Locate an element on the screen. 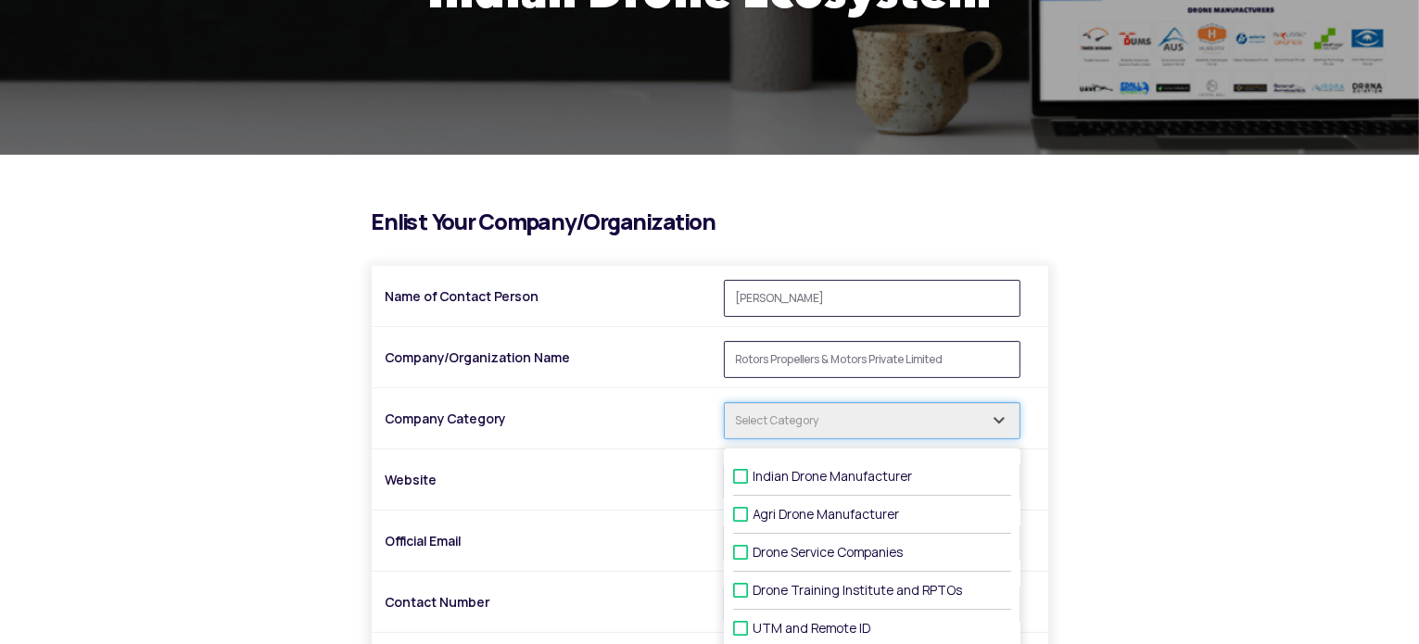 The height and width of the screenshot is (644, 1419). label: Name of Contact Person is located at coordinates (548, 297).